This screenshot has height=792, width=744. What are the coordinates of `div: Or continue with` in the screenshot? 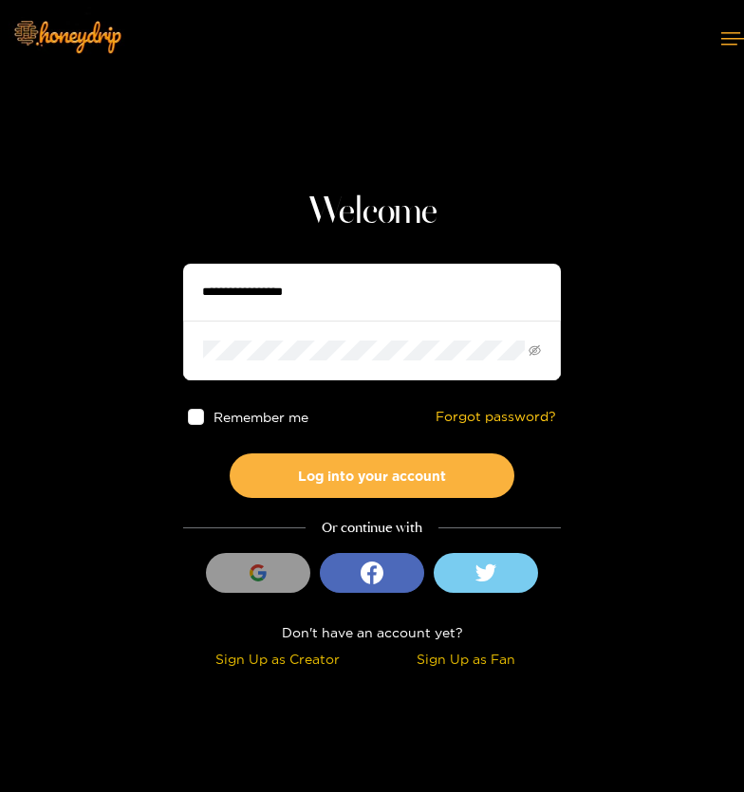 It's located at (372, 528).